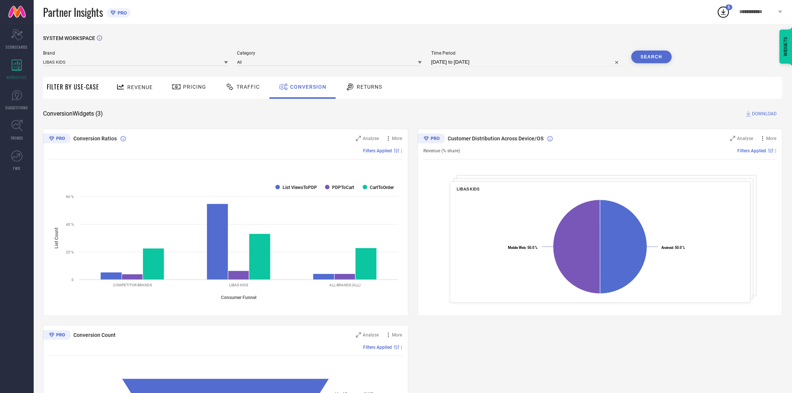  I want to click on span: WORKSPACE, so click(17, 77).